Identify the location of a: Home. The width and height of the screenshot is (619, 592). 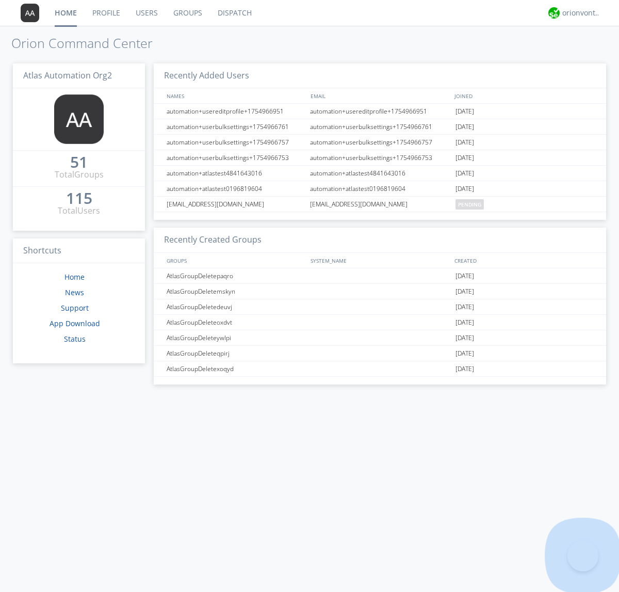
(74, 276).